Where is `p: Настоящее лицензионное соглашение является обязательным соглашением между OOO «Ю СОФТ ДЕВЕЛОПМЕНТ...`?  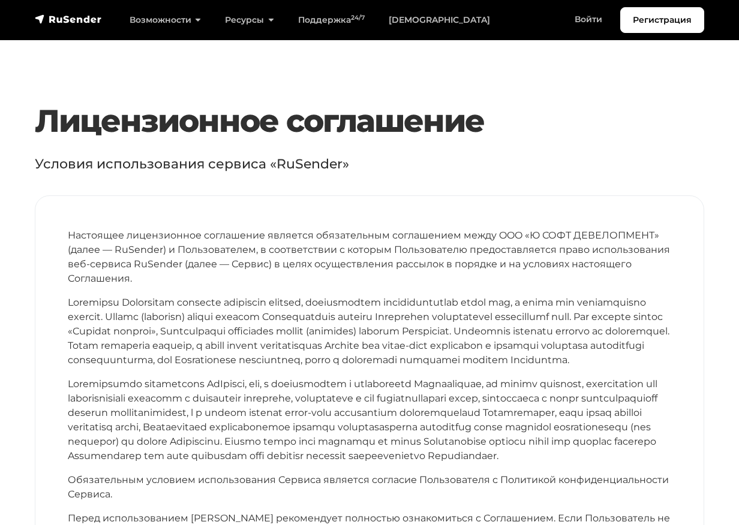
p: Настоящее лицензионное соглашение является обязательным соглашением между OOO «Ю СОФТ ДЕВЕЛОПМЕНТ... is located at coordinates (369, 257).